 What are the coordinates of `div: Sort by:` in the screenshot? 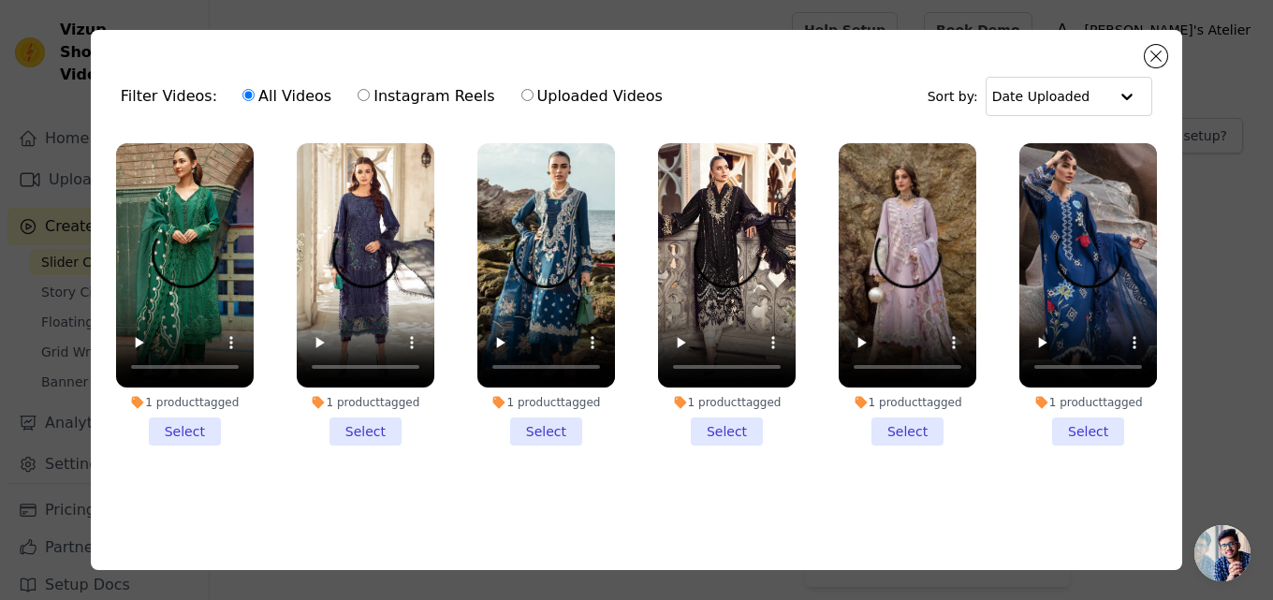 It's located at (1040, 96).